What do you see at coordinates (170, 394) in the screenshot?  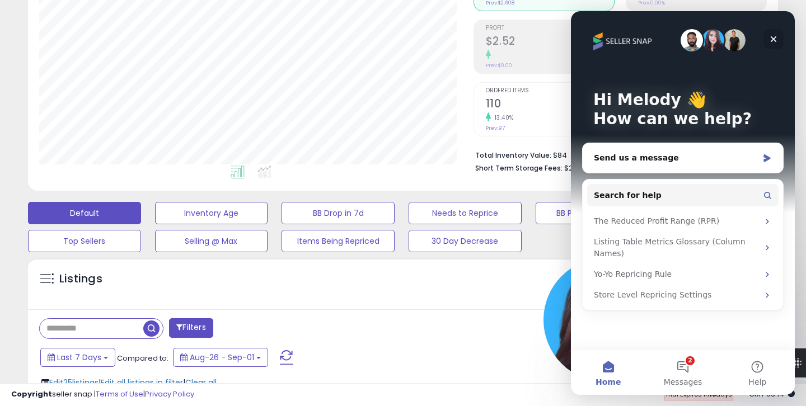 I see `a: Privacy Policy` at bounding box center [170, 394].